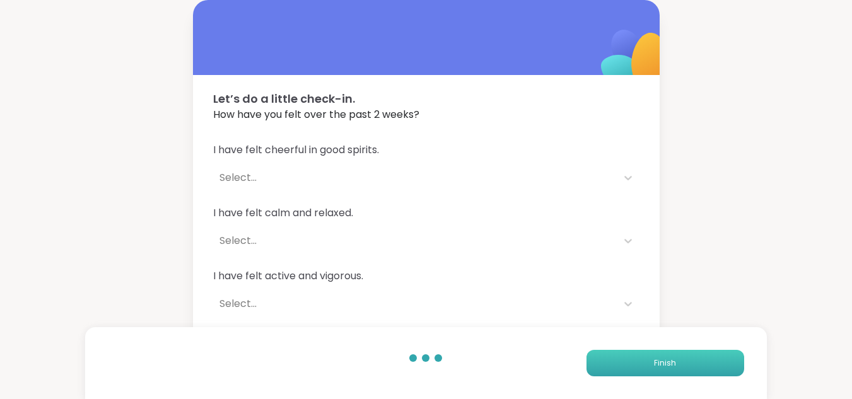 The image size is (852, 399). I want to click on span: Let’s do a little check-in., so click(426, 98).